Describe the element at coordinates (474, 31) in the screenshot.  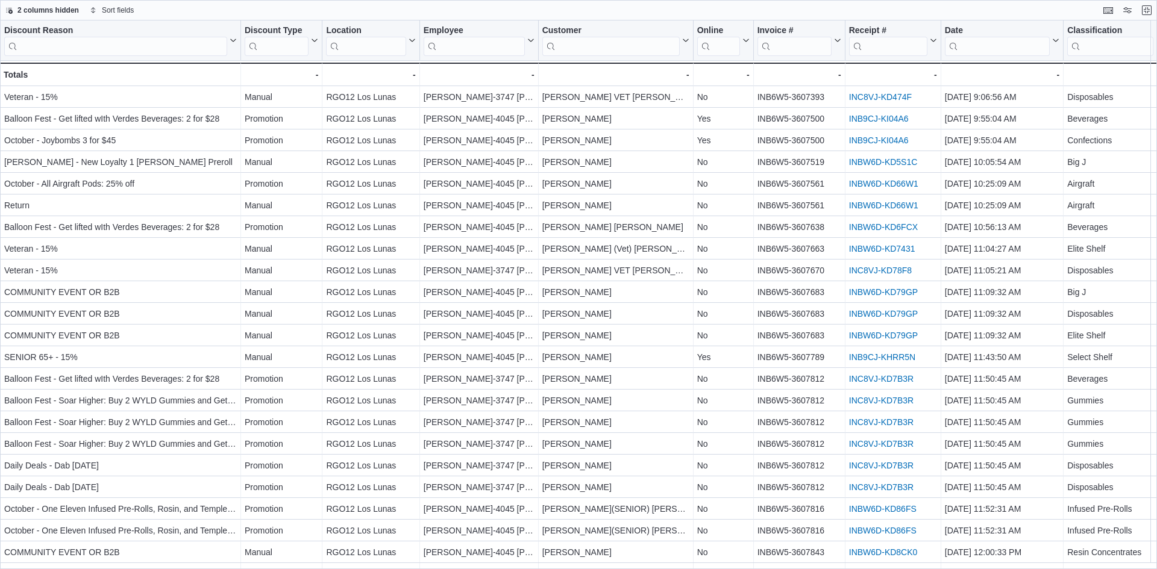
I see `div: Employee` at that location.